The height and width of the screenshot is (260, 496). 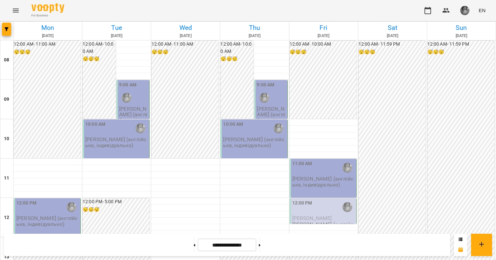 What do you see at coordinates (7, 99) in the screenshot?
I see `h6: 09` at bounding box center [7, 99].